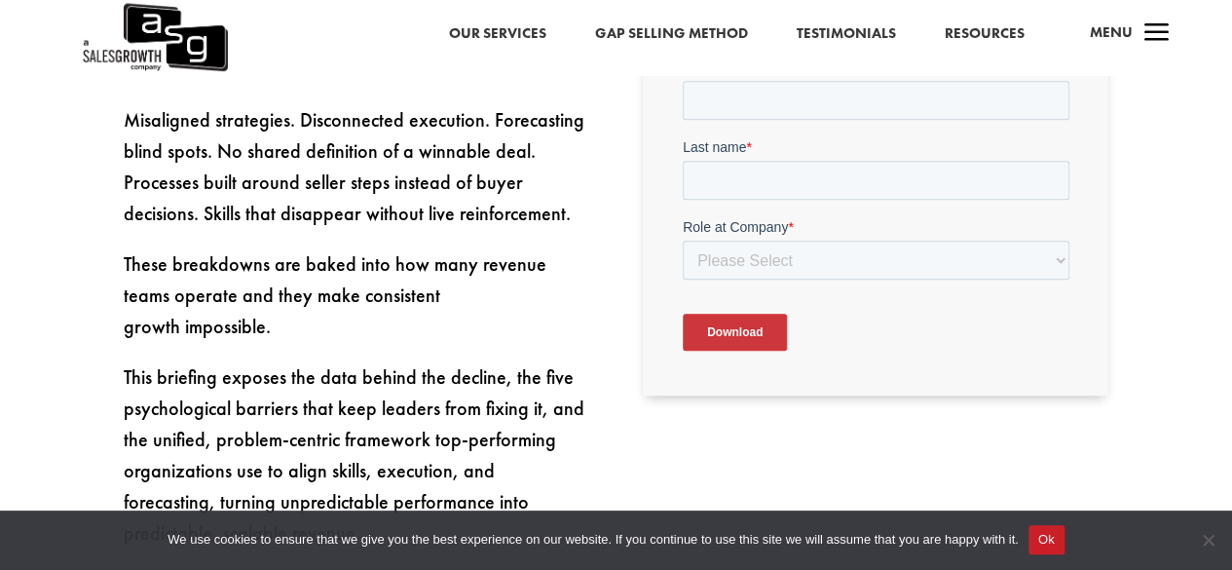  Describe the element at coordinates (1207, 539) in the screenshot. I see `span: No` at that location.